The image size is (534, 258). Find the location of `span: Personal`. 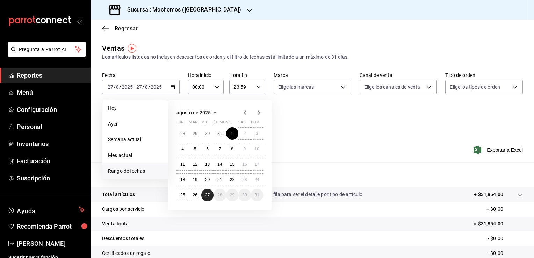

span: Personal is located at coordinates (51, 127).